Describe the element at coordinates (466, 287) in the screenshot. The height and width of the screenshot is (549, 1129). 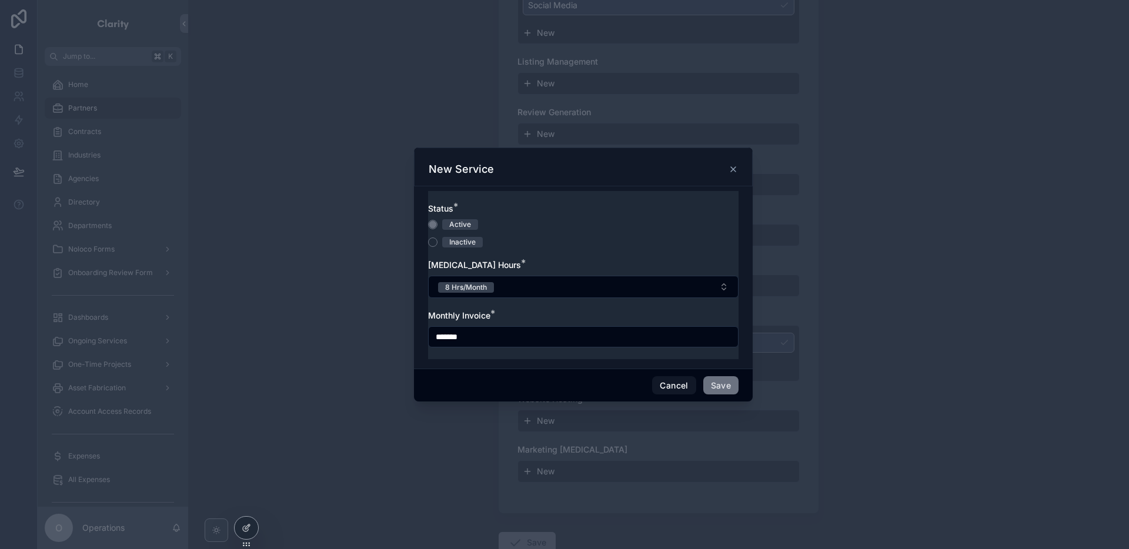
I see `div: 8 Hrs/Month` at that location.